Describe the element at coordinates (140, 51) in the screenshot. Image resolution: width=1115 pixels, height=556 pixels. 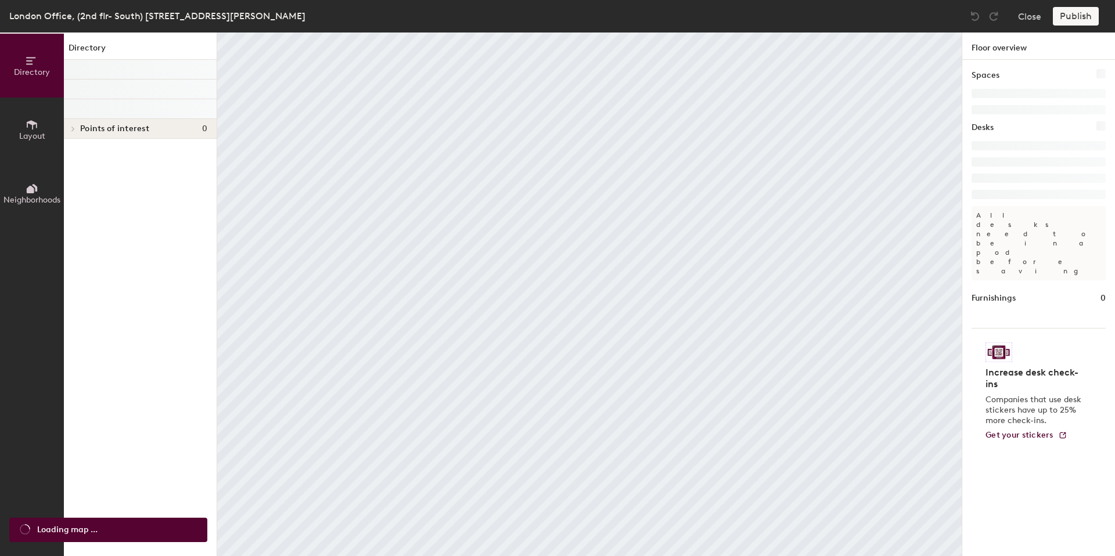
I see `h1: Directory` at that location.